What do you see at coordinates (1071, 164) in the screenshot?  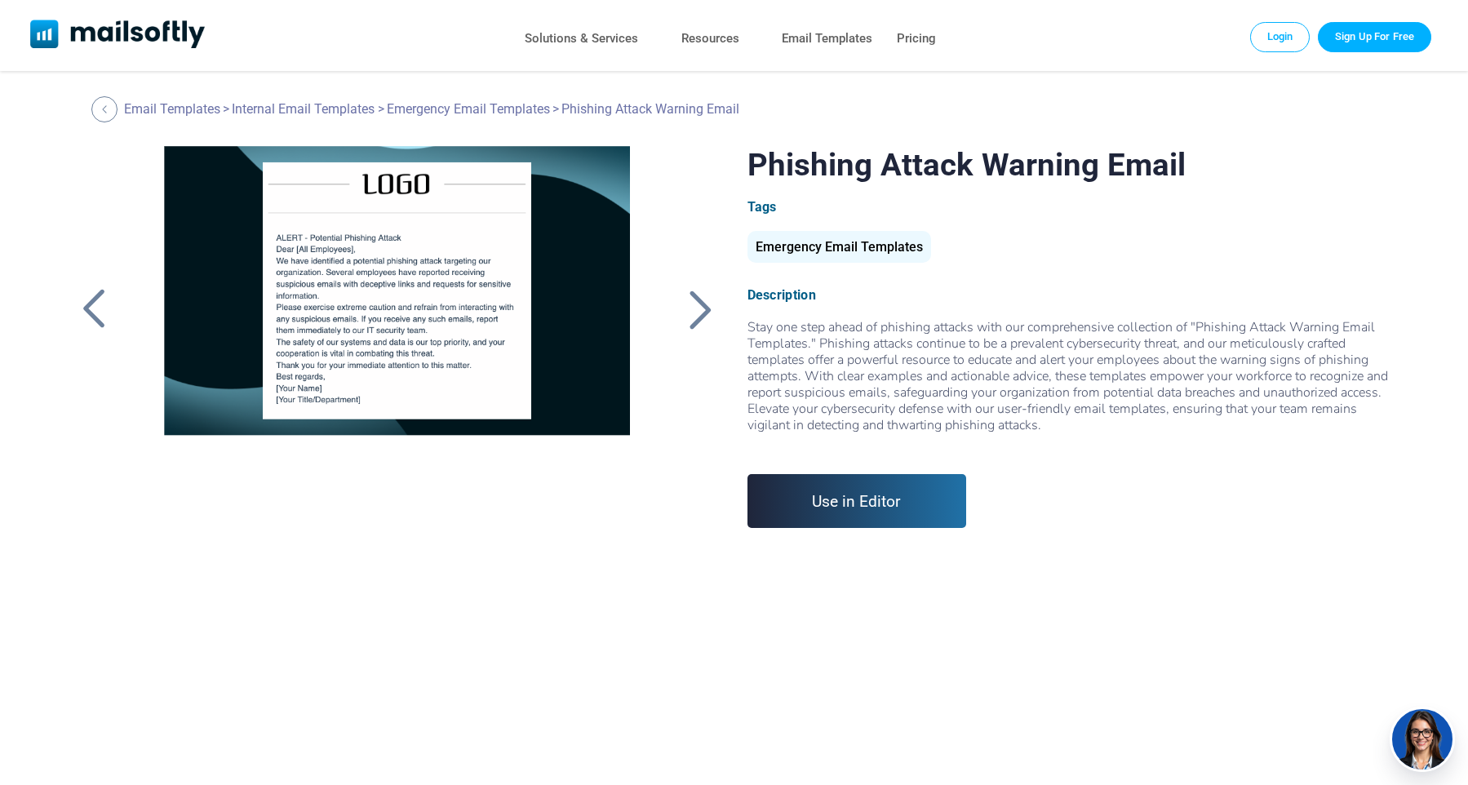 I see `h1: Phishing Attack Warning Email` at bounding box center [1071, 164].